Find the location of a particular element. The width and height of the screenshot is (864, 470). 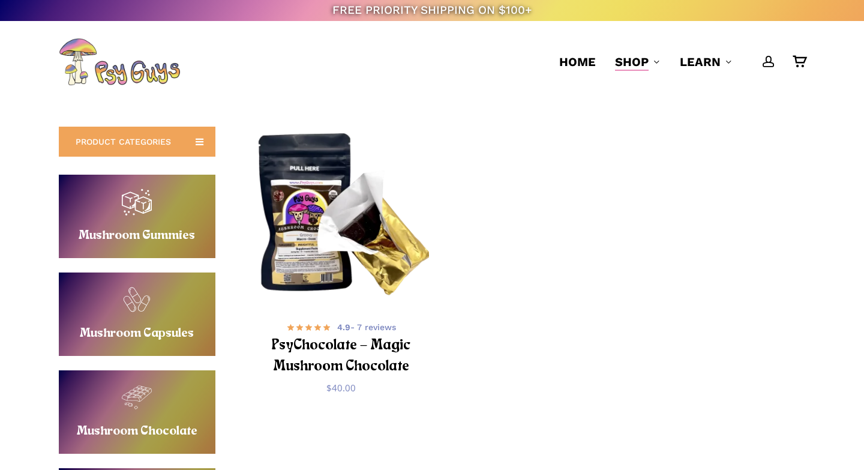

img: Psy Guys mushroom chocolate bar packaging and unwrapped bar is located at coordinates (341, 217).